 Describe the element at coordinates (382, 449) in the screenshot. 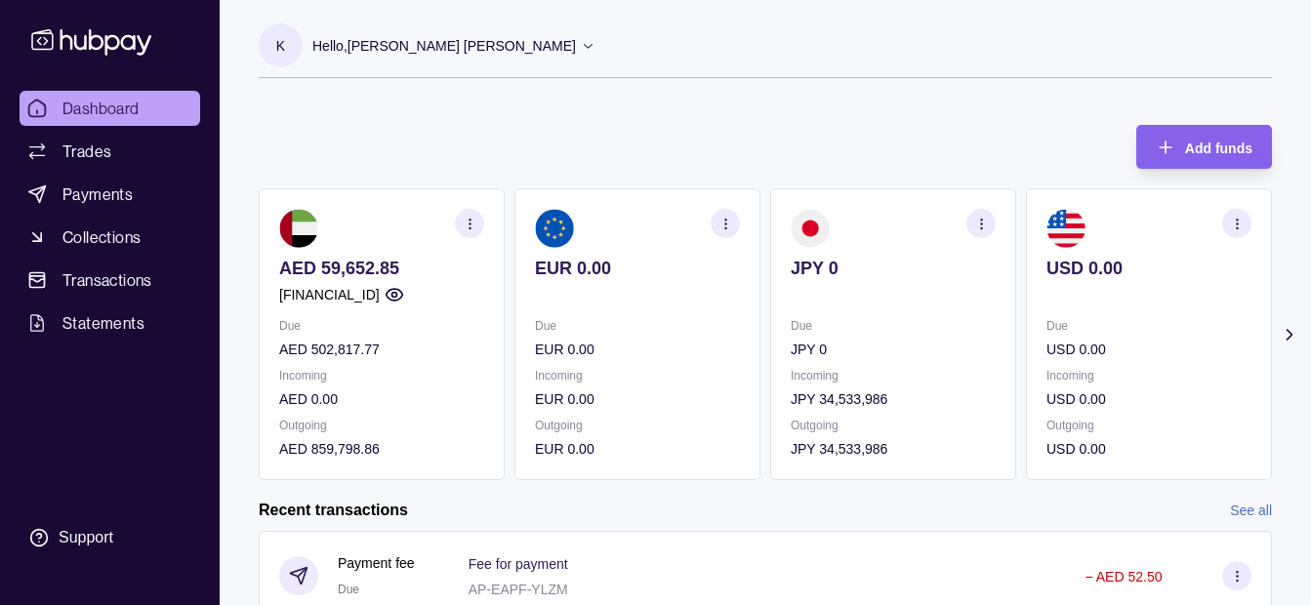

I see `p: AED 859,798.86` at that location.